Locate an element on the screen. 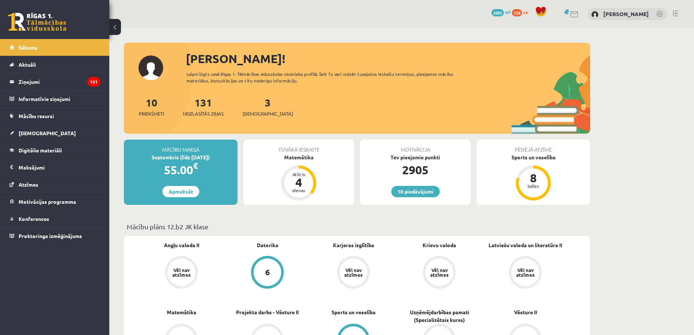 The width and height of the screenshot is (694, 335). div: Pēdējā atzīme is located at coordinates (534, 147).